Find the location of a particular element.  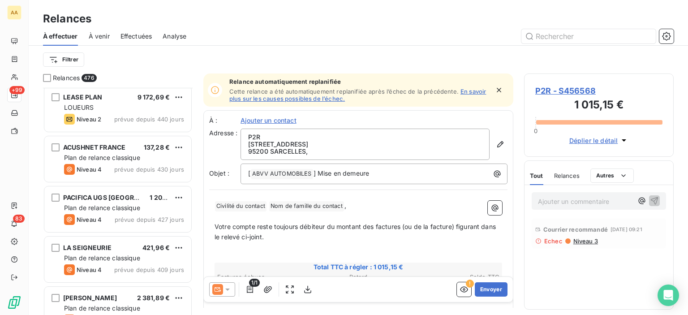

span: ACUSHNET FRANCE is located at coordinates (94, 147).